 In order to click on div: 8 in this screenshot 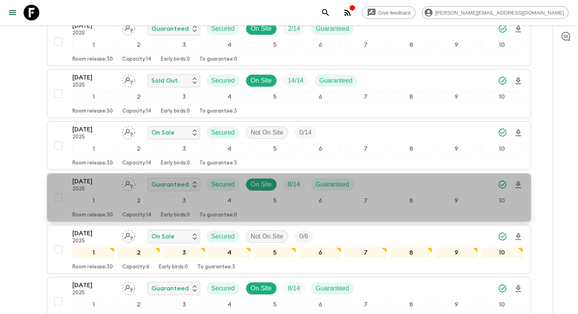, I will do `click(411, 45)`.